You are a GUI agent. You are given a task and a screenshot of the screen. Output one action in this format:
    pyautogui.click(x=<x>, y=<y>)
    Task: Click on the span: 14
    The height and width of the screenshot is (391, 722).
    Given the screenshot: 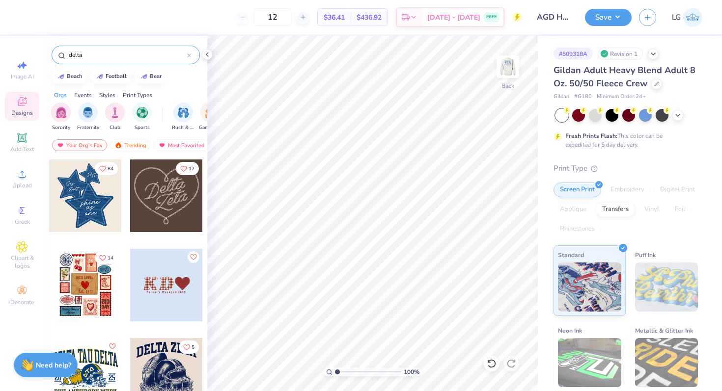 What is the action you would take?
    pyautogui.click(x=111, y=258)
    